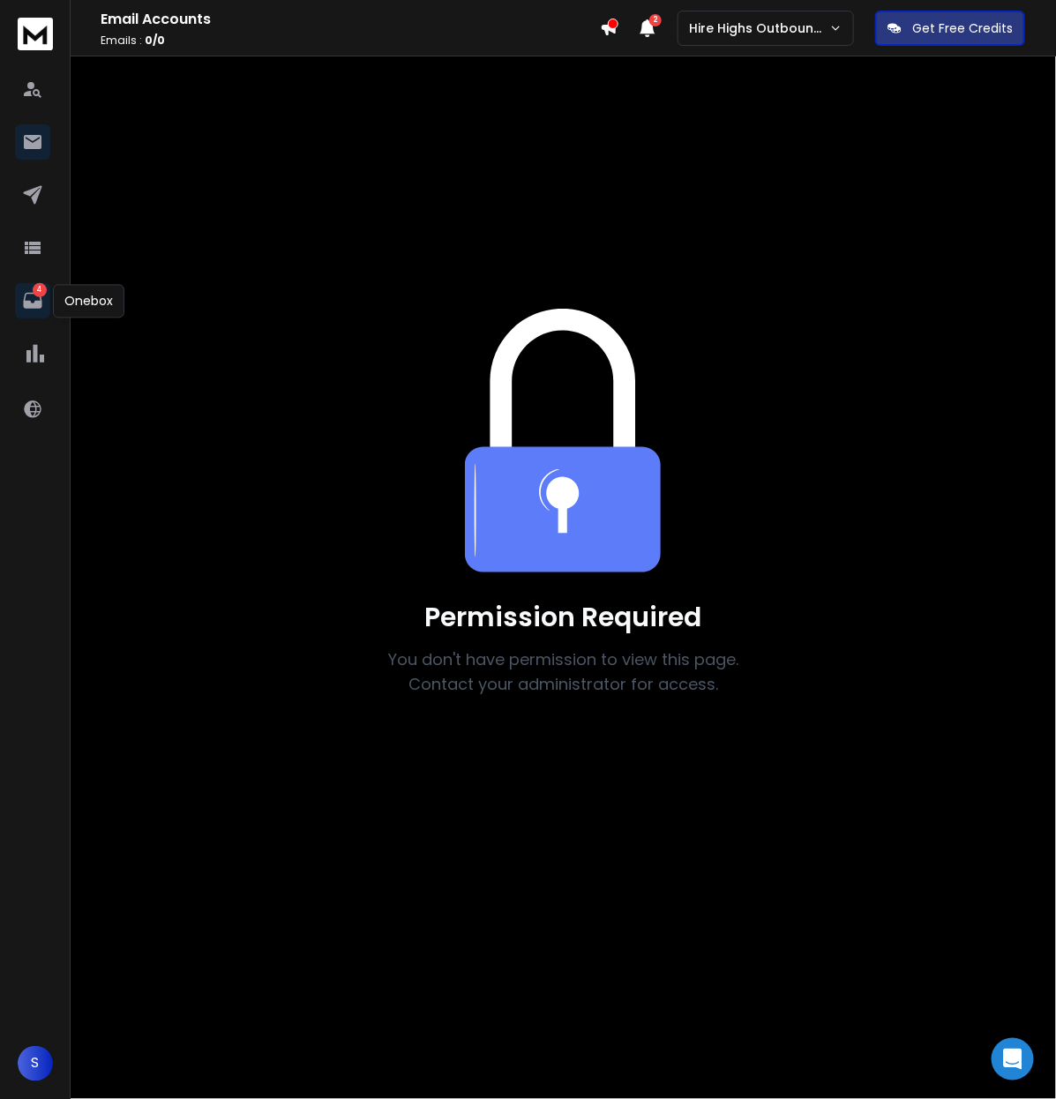  I want to click on img: logo, so click(35, 34).